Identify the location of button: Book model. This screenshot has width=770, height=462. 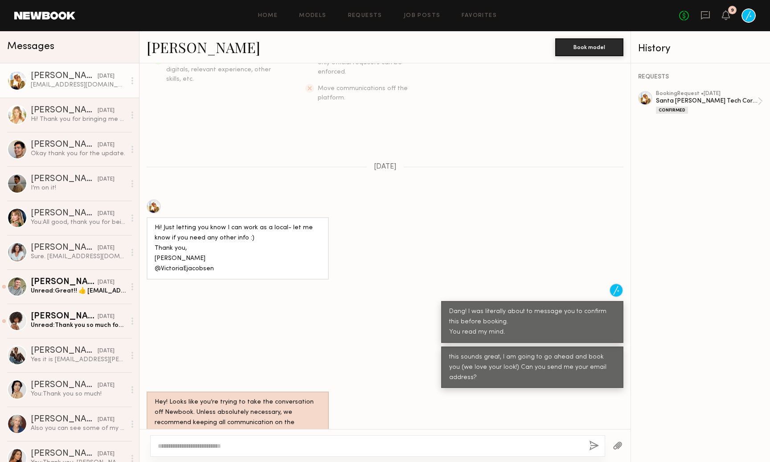
(589, 47).